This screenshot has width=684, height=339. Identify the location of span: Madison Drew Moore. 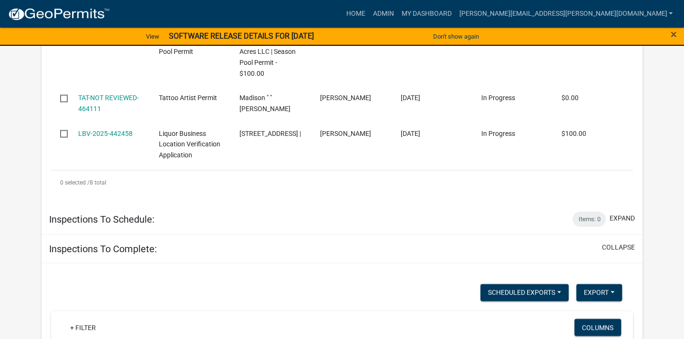
(345, 98).